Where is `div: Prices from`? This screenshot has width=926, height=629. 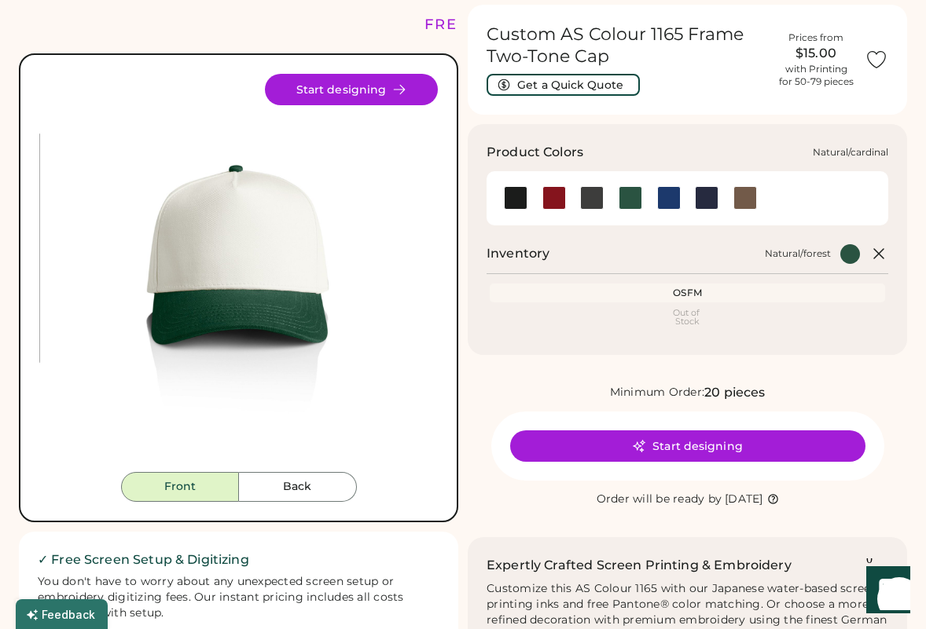
div: Prices from is located at coordinates (816, 38).